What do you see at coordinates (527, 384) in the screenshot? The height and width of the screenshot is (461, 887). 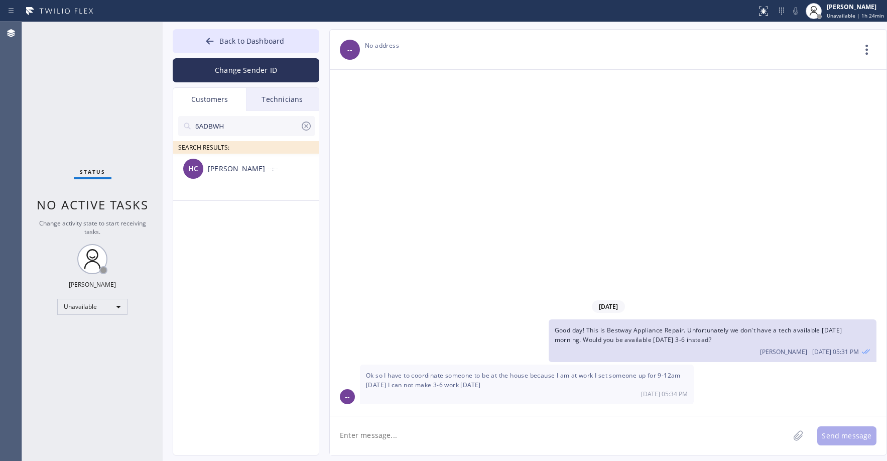 I see `div: 09/23/2025 9:34 AM` at bounding box center [527, 384].